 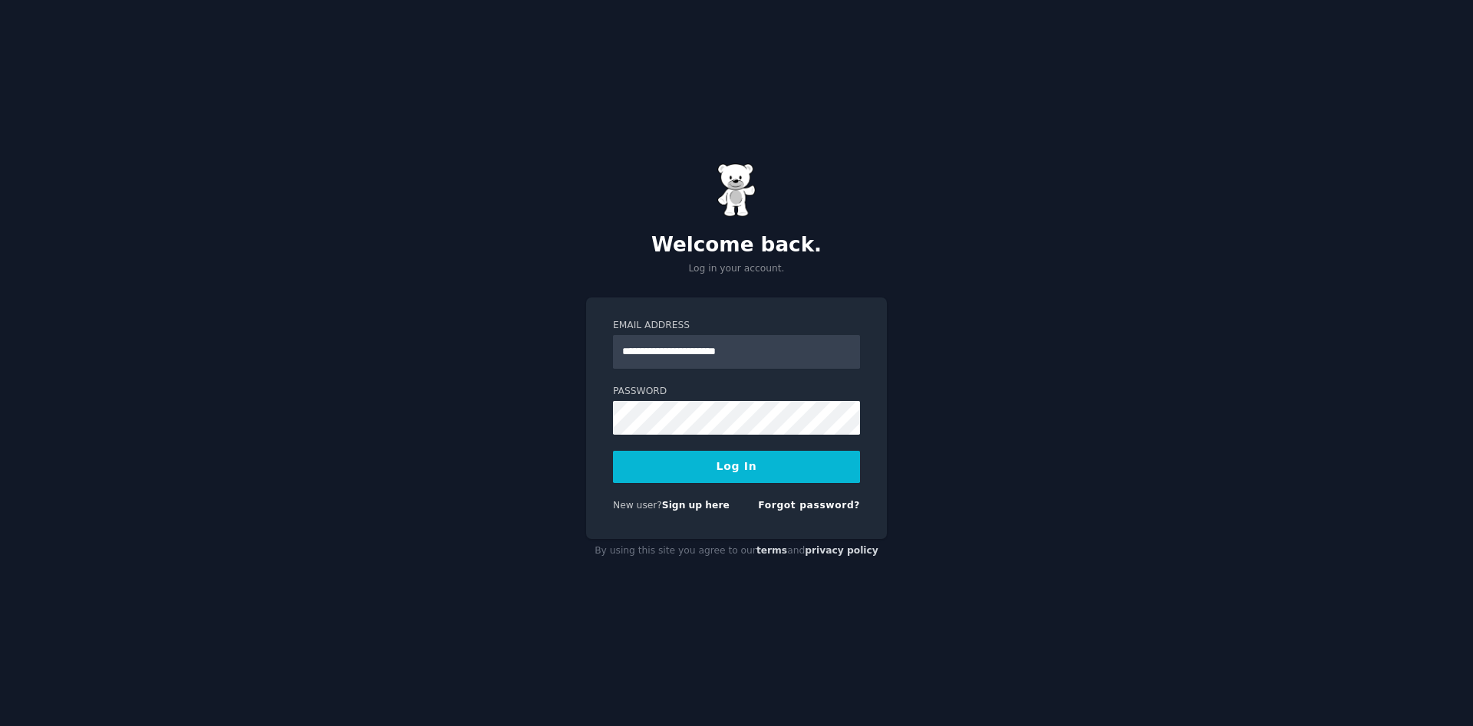 I want to click on a: privacy policy, so click(x=842, y=551).